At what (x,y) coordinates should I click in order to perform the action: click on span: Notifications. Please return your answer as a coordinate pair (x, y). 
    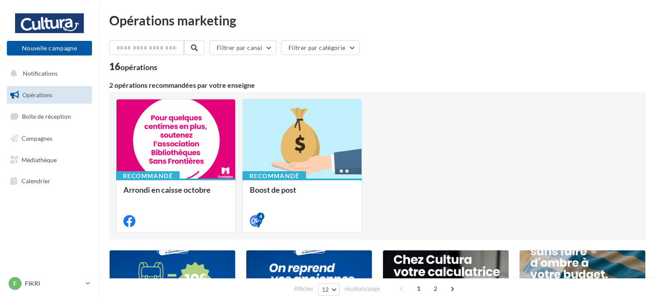
    Looking at the image, I should click on (40, 73).